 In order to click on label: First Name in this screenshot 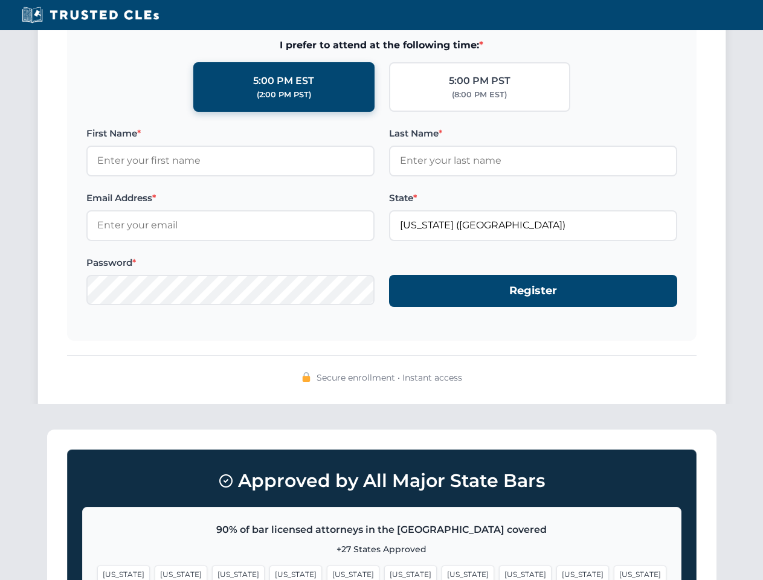, I will do `click(230, 134)`.